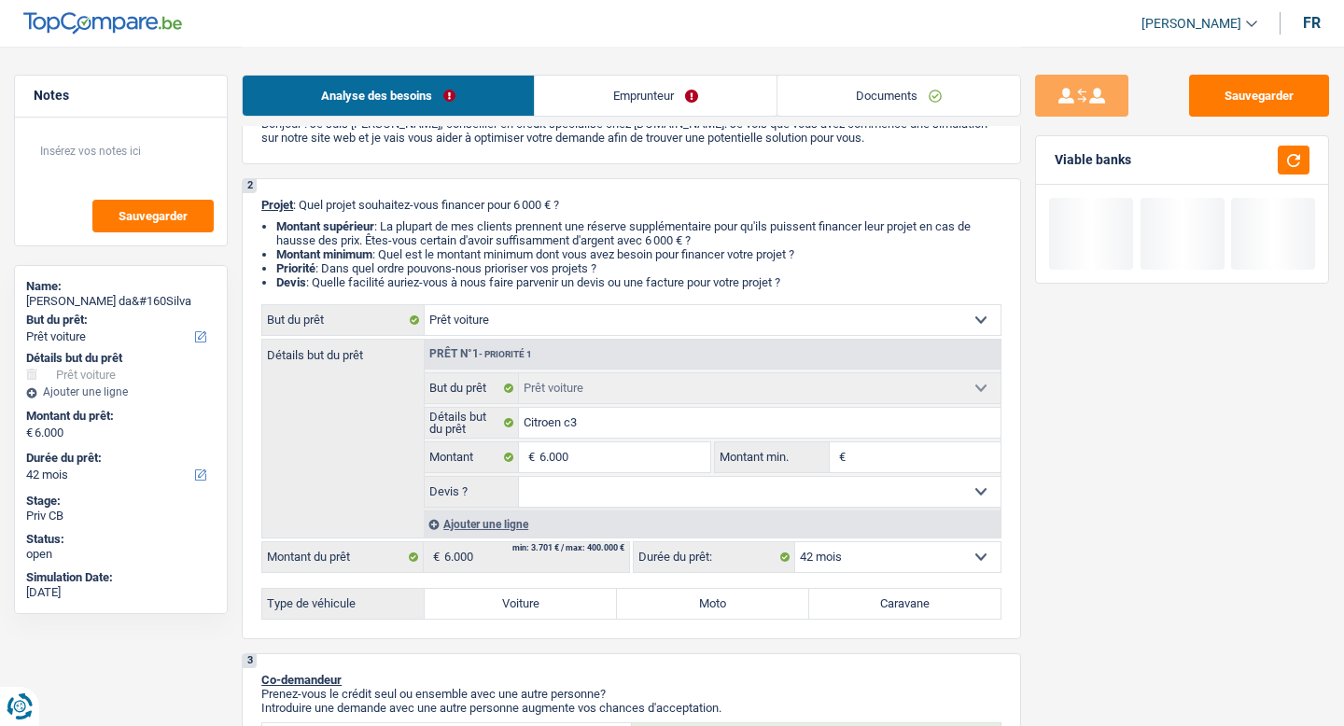  What do you see at coordinates (153, 216) in the screenshot?
I see `span: Sauvegarder` at bounding box center [153, 216].